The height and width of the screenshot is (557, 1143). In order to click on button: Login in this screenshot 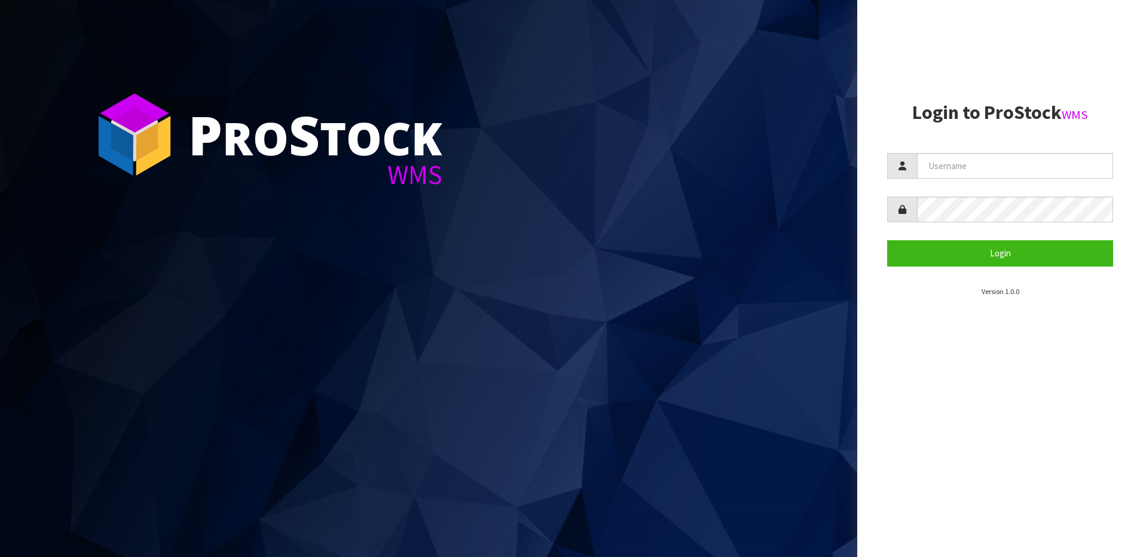, I will do `click(1000, 253)`.